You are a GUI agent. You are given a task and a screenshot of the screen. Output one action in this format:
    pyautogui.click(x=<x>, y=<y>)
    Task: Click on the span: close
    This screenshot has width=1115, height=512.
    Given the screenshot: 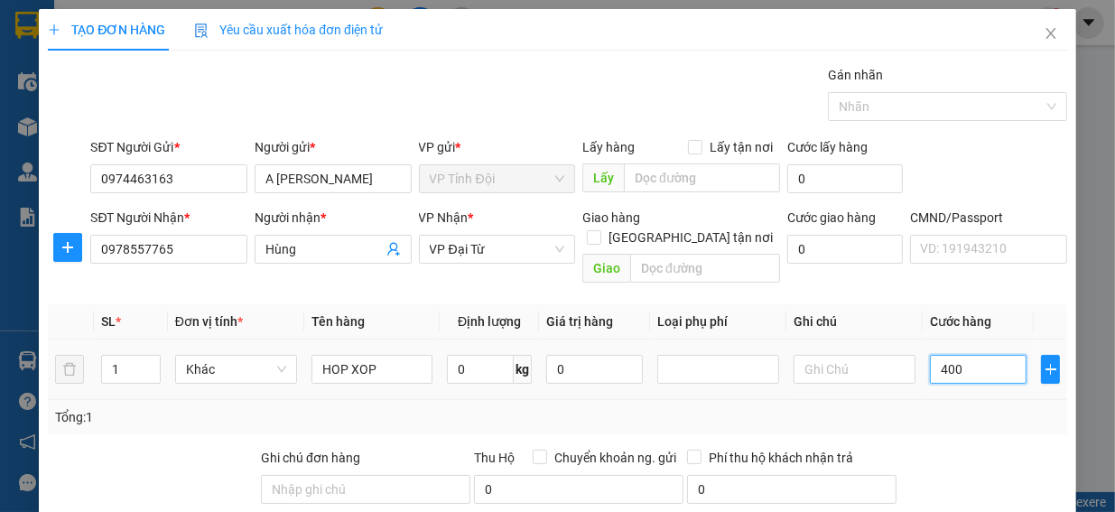 What is the action you would take?
    pyautogui.click(x=1051, y=33)
    